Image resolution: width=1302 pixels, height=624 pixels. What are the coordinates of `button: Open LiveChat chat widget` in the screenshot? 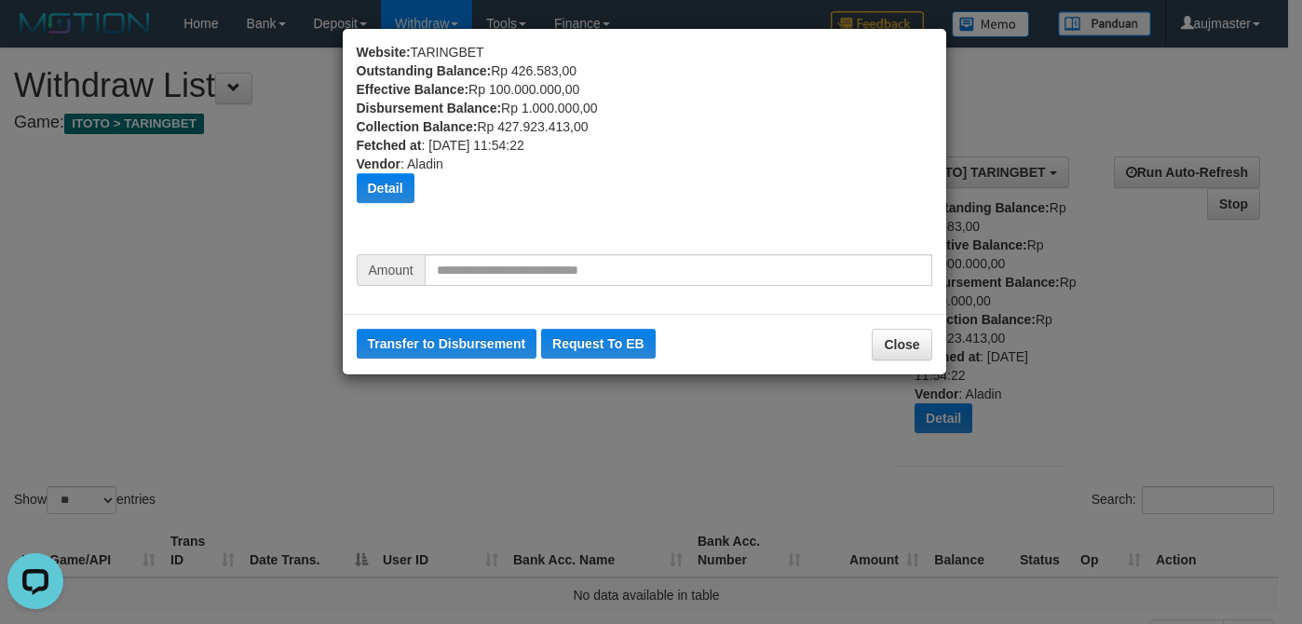 It's located at (35, 35).